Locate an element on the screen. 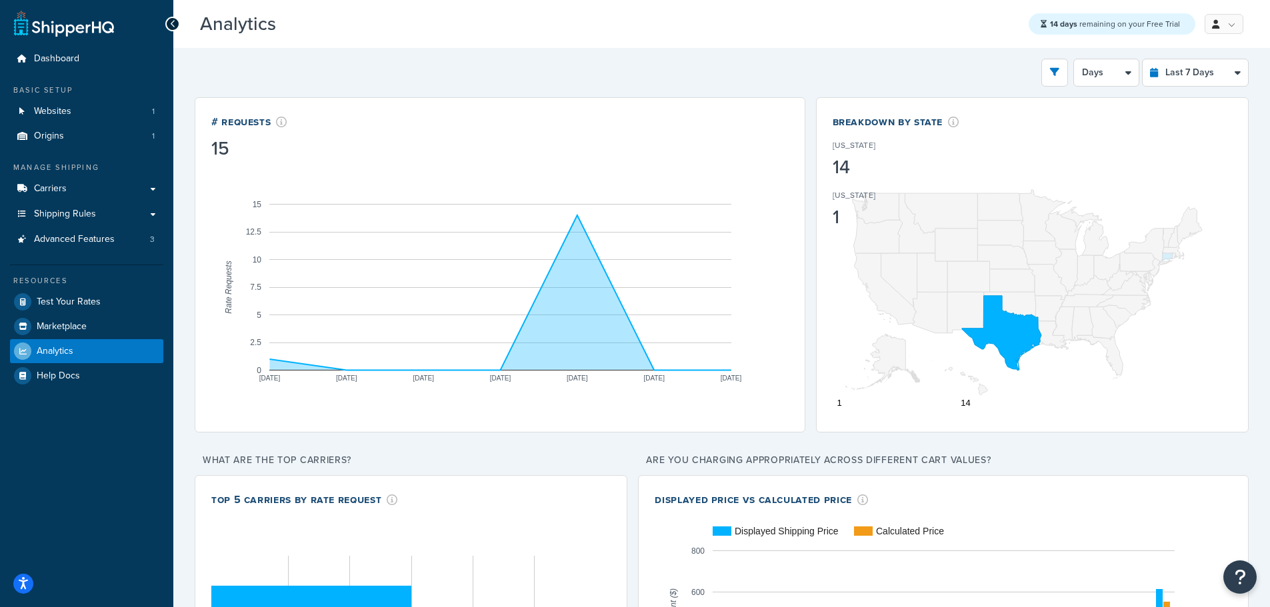 The width and height of the screenshot is (1270, 607). text: Rate Requests is located at coordinates (229, 287).